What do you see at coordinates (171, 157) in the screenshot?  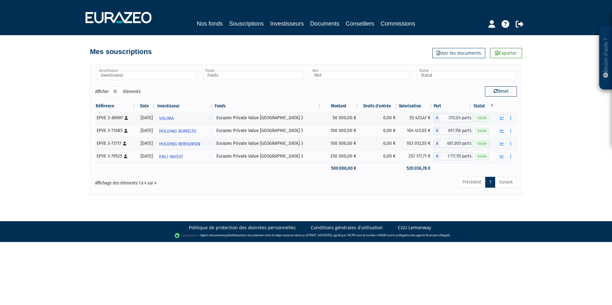 I see `span: EMLI INVEST` at bounding box center [171, 157].